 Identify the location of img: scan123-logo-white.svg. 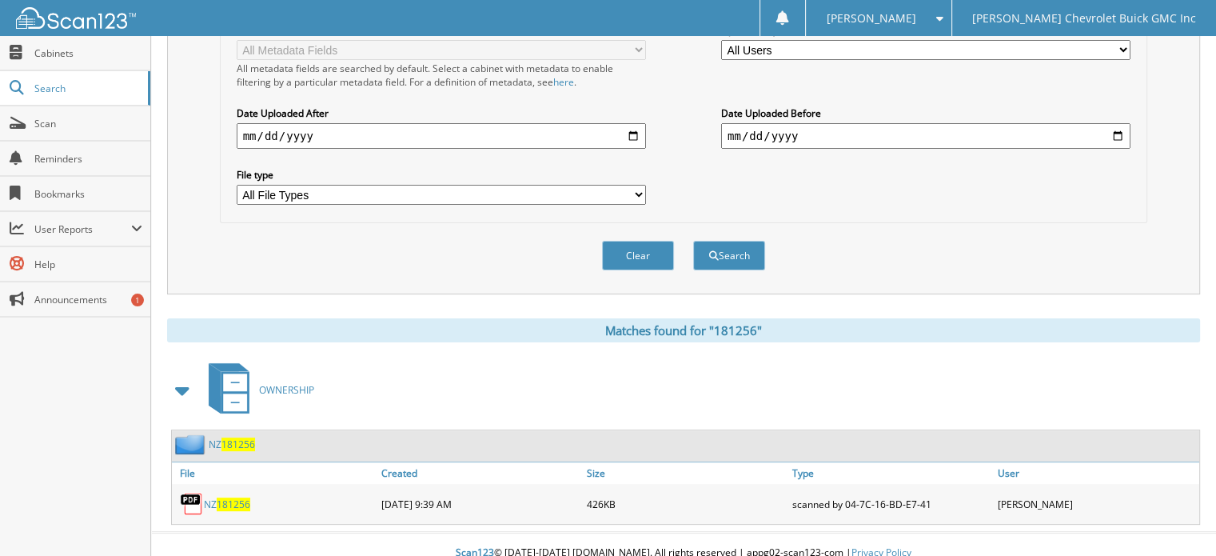
(76, 18).